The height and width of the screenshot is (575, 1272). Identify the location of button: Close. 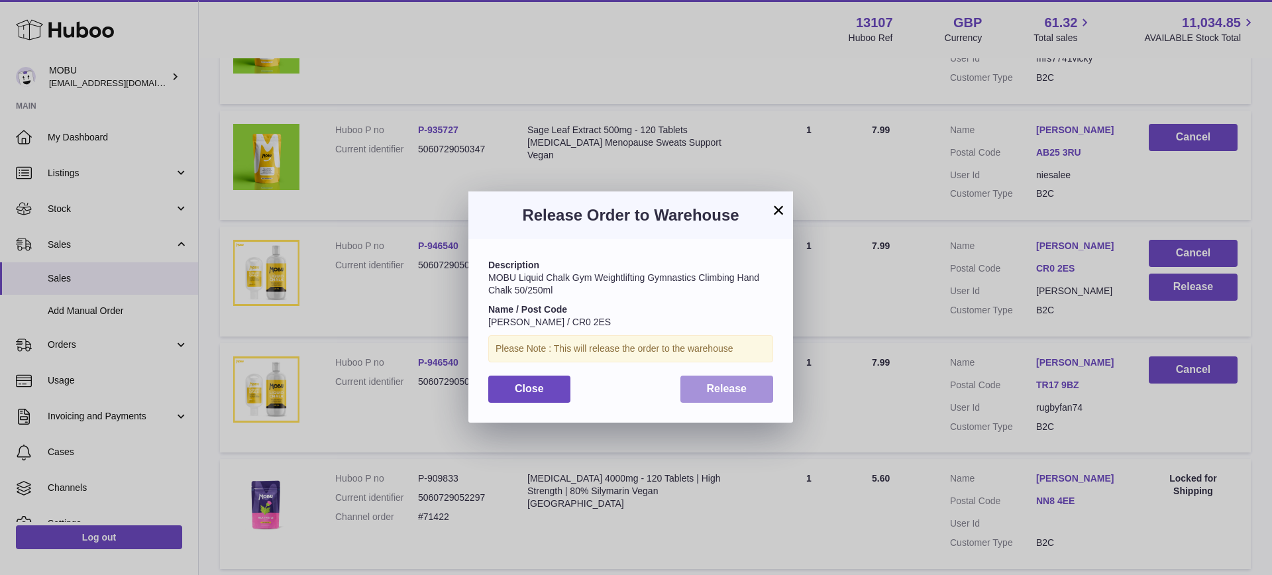
(529, 389).